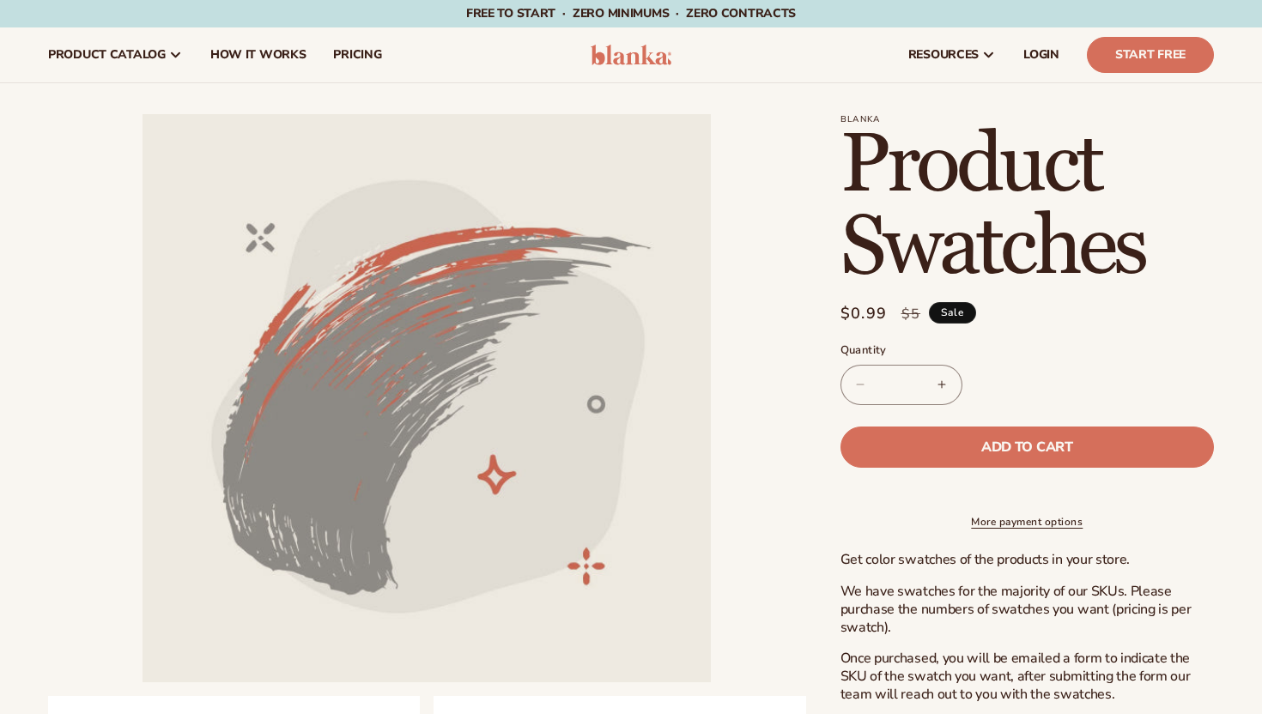 This screenshot has width=1262, height=714. Describe the element at coordinates (864, 313) in the screenshot. I see `span: $0.99` at that location.